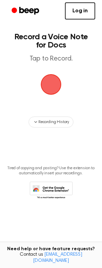  What do you see at coordinates (51, 258) in the screenshot?
I see `span: Contact us` at bounding box center [51, 258].